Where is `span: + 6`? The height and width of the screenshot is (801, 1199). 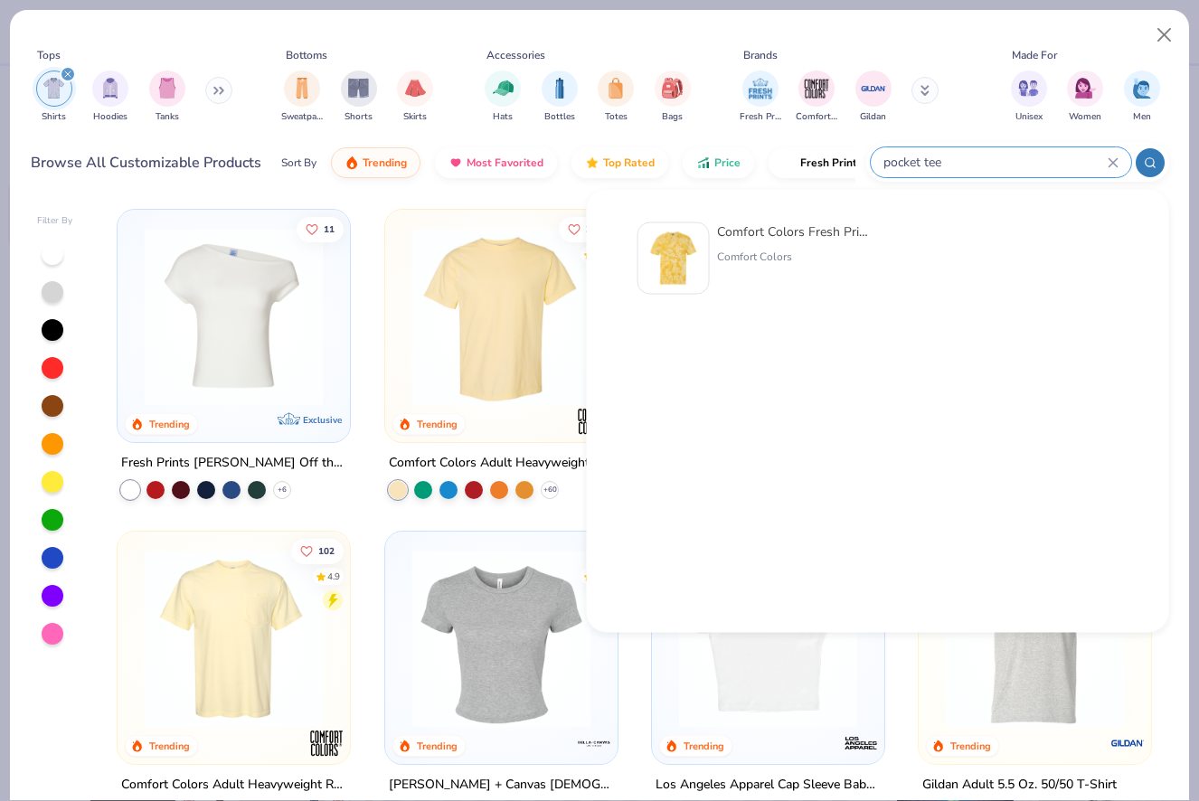 span: + 6 is located at coordinates (282, 490).